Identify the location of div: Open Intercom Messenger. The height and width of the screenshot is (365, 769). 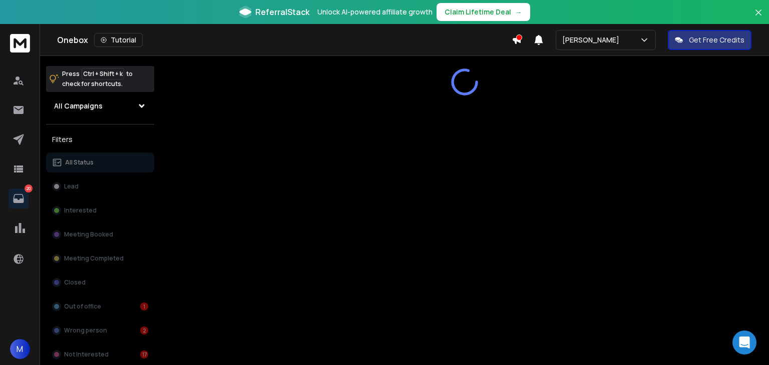
(744, 343).